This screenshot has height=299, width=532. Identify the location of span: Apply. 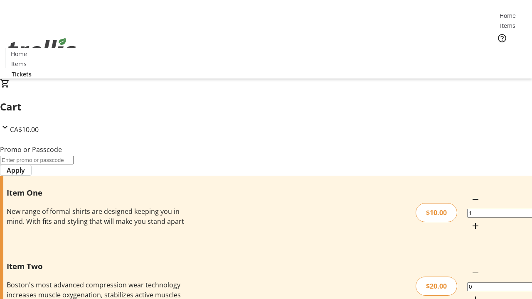
(16, 171).